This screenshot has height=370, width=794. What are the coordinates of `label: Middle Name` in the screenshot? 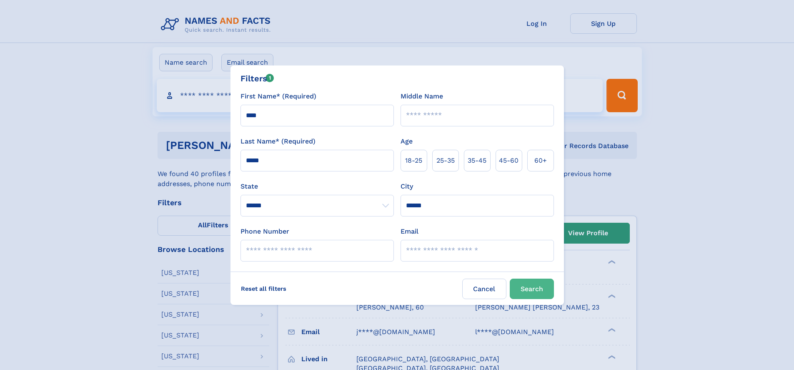 It's located at (422, 96).